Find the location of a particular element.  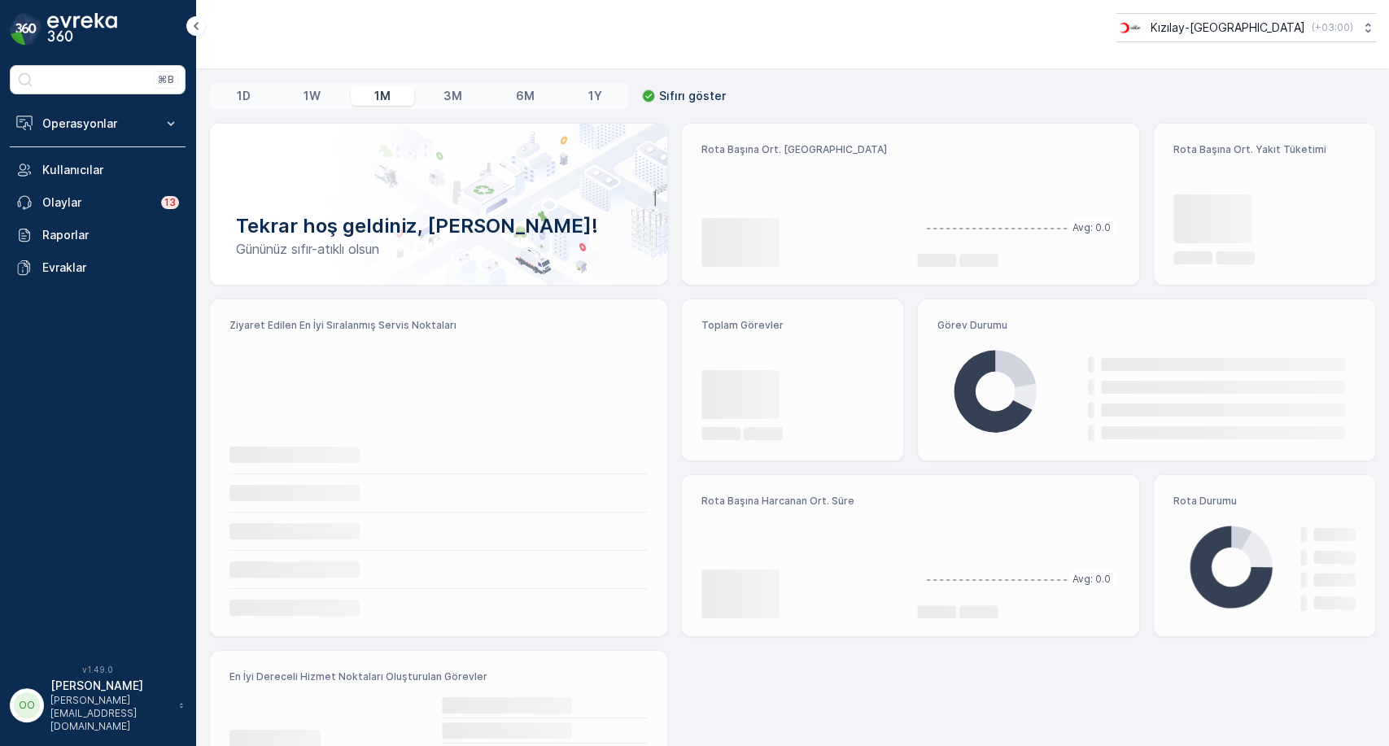

div: OO is located at coordinates (27, 706).